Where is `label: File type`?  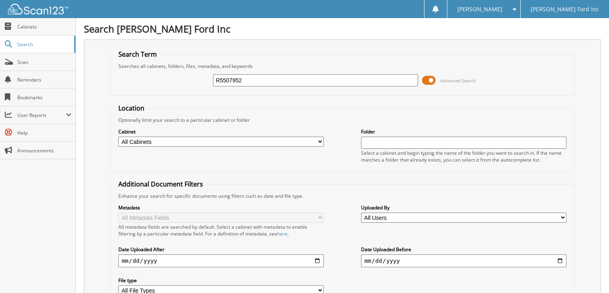 label: File type is located at coordinates (221, 280).